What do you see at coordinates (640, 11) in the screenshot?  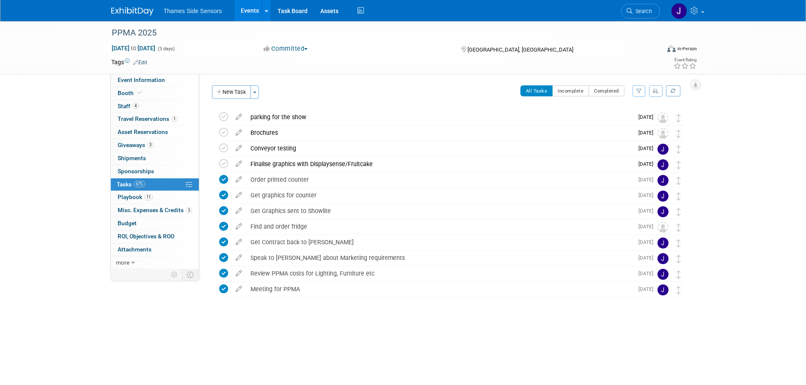 I see `a: Search` at bounding box center [640, 11].